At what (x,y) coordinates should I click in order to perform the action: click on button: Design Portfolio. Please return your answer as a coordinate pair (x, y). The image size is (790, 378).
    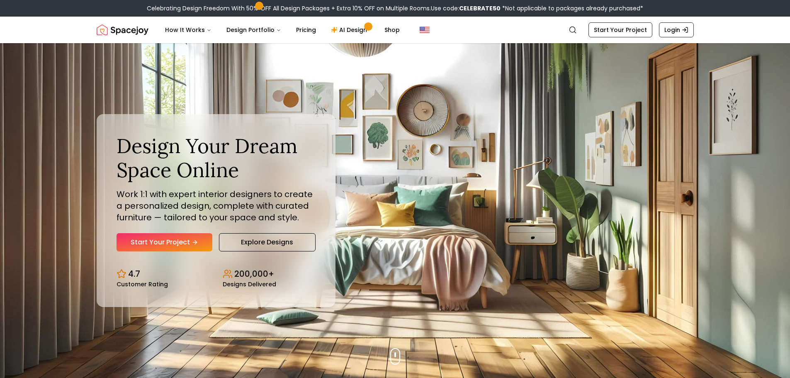
    Looking at the image, I should click on (254, 30).